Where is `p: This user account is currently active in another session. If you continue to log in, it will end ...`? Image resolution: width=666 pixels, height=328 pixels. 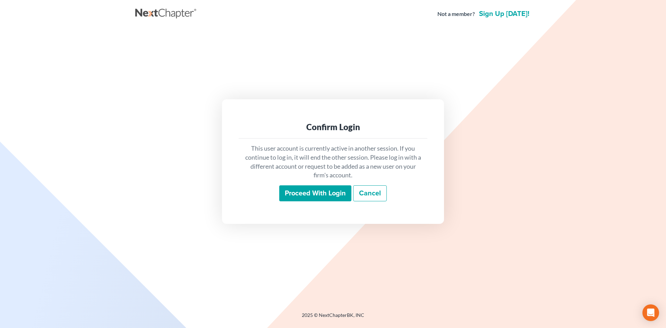
p: This user account is currently active in another session. If you continue to log in, it will end ... is located at coordinates (333, 162).